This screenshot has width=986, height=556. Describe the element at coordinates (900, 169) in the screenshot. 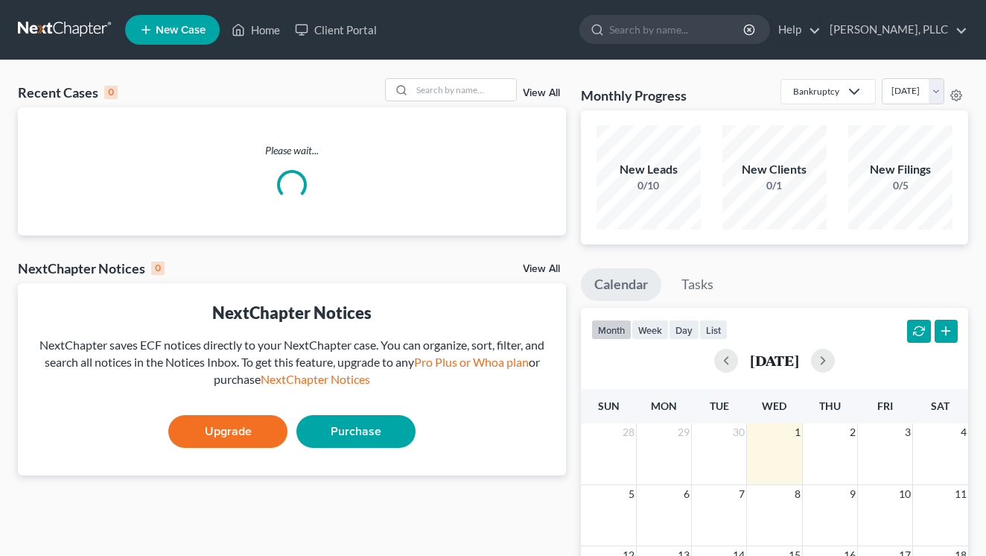

I see `div: New Filings` at that location.